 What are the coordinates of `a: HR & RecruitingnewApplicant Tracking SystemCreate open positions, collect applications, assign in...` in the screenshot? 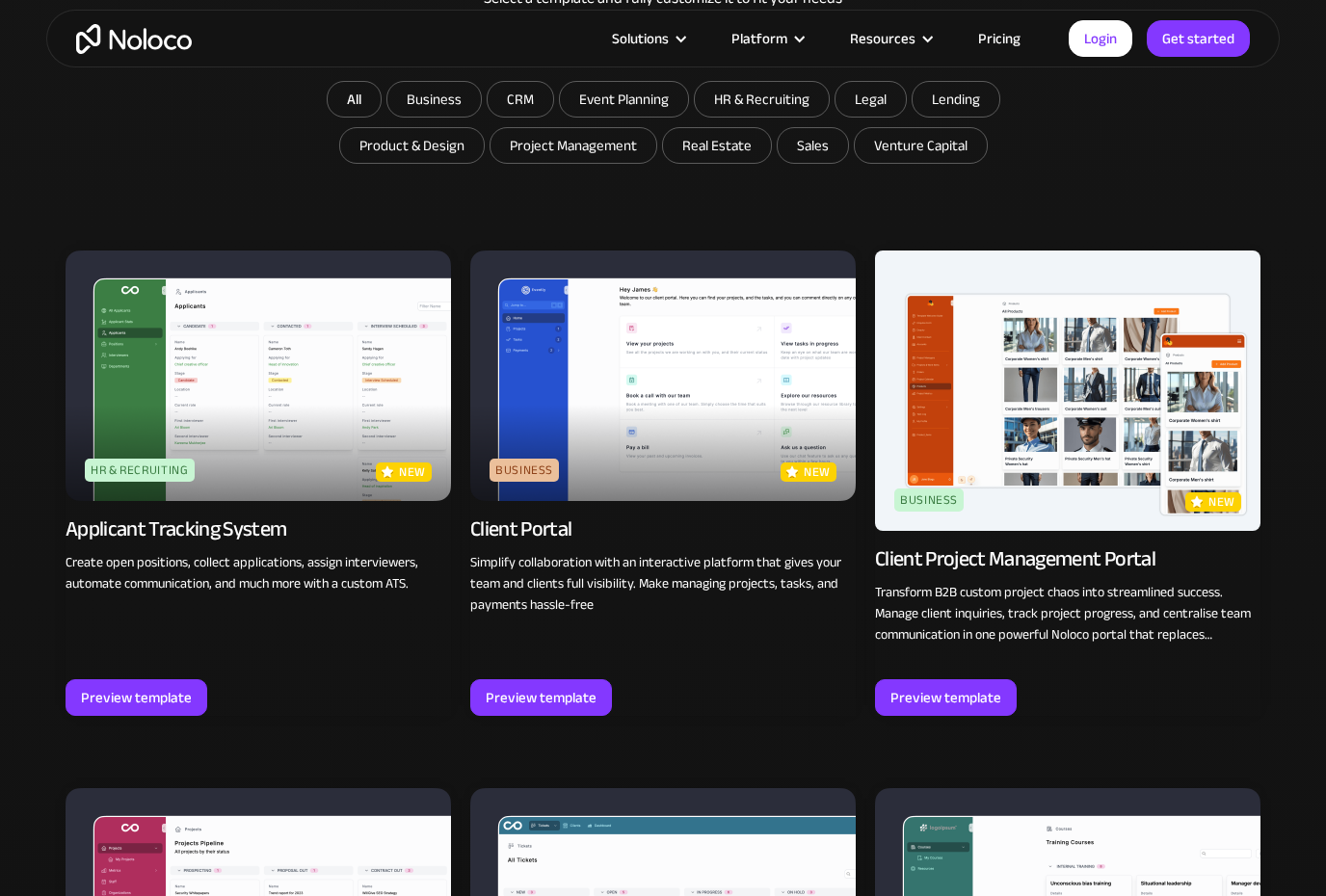 It's located at (258, 483).